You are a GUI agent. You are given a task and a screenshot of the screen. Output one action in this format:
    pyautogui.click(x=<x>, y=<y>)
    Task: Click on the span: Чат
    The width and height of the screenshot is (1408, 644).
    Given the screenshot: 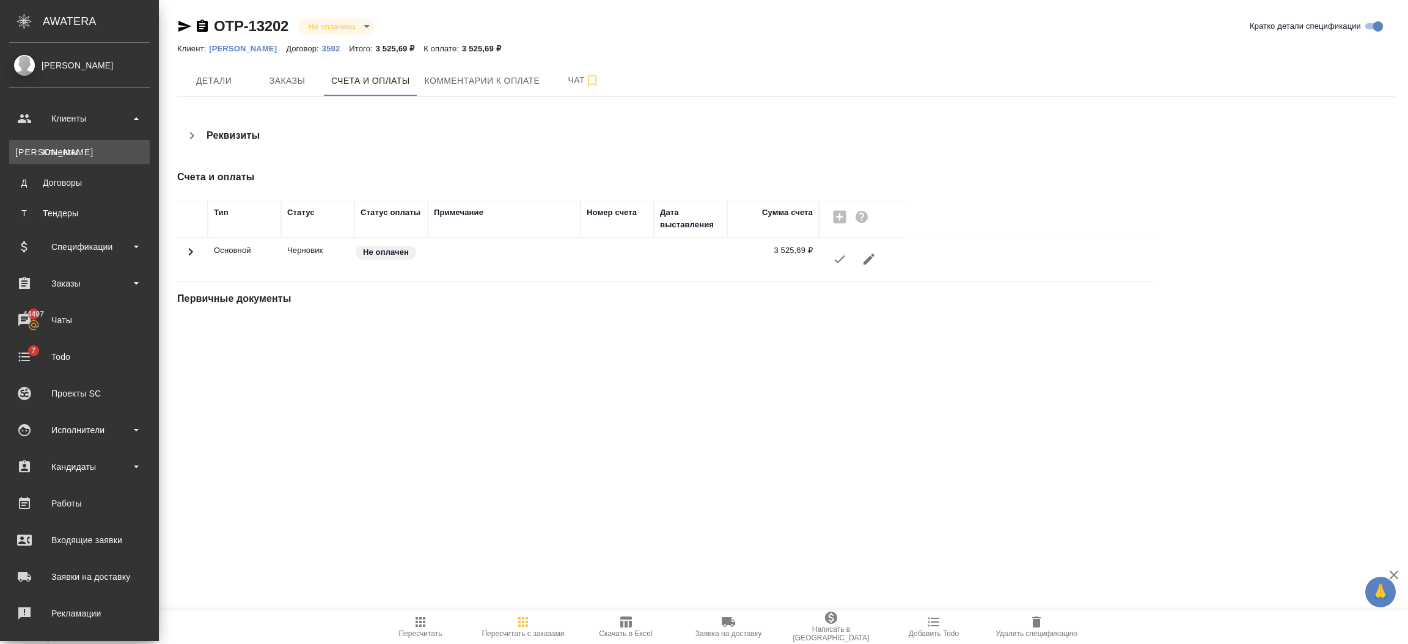 What is the action you would take?
    pyautogui.click(x=583, y=80)
    